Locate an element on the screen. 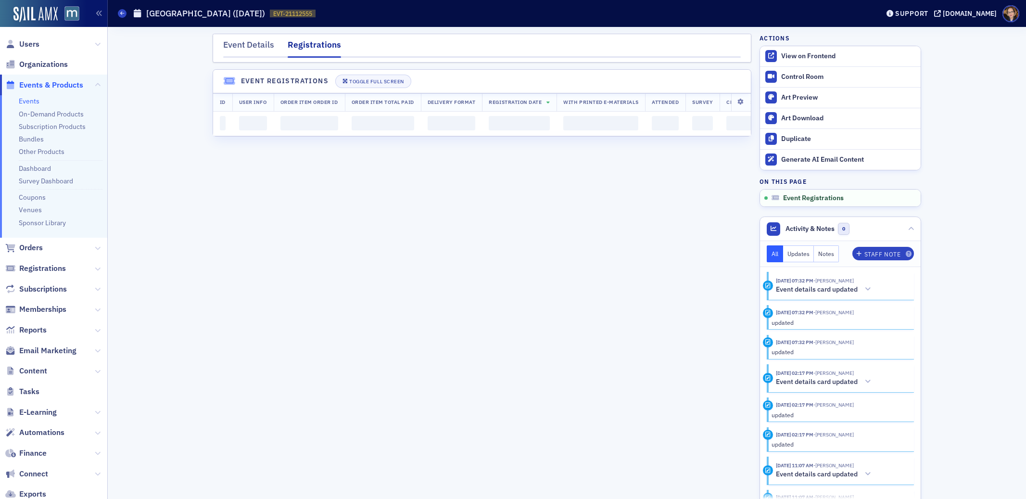 Image resolution: width=1026 pixels, height=499 pixels. a: Art Preview is located at coordinates (840, 97).